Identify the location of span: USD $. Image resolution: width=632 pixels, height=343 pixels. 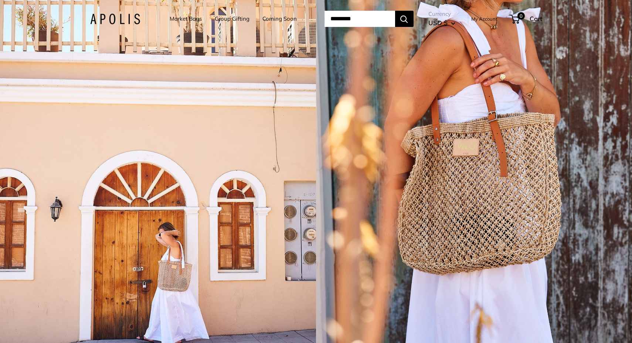
(438, 23).